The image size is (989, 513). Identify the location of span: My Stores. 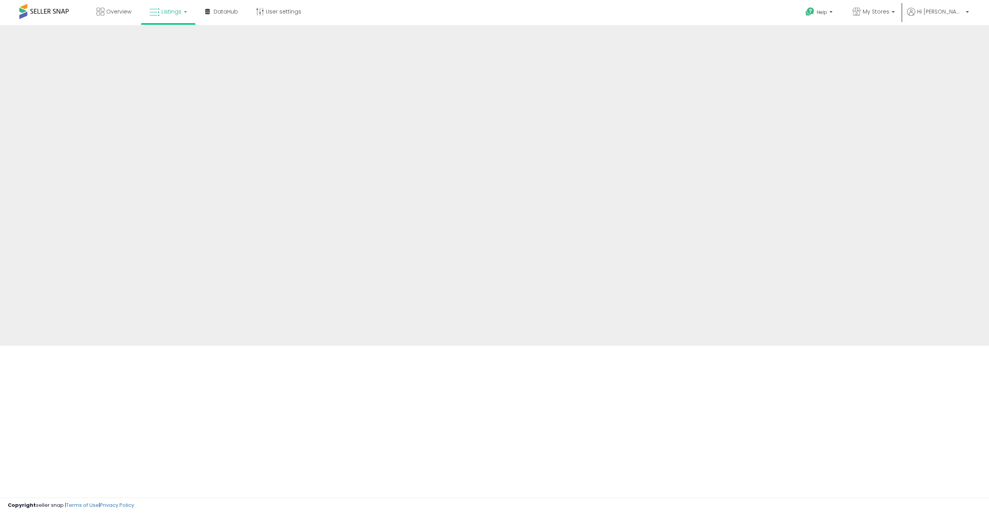
(875, 12).